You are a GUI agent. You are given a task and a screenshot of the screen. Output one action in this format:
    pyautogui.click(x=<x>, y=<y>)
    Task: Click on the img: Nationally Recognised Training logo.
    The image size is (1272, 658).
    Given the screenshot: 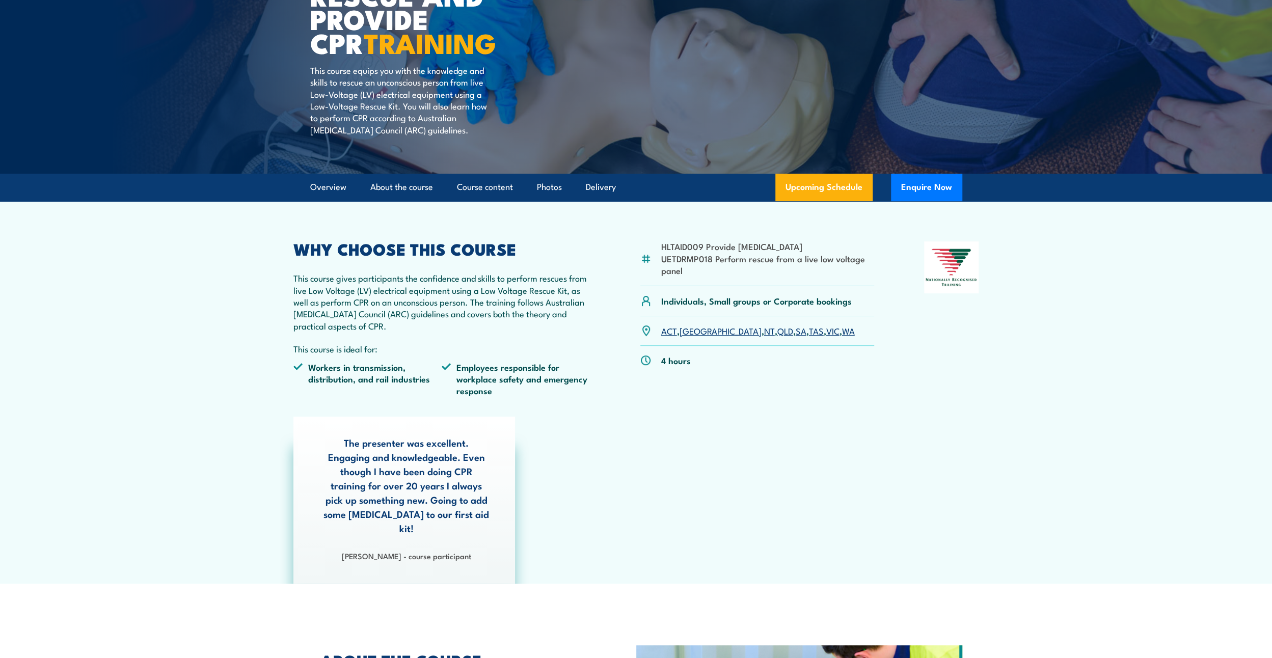 What is the action you would take?
    pyautogui.click(x=951, y=267)
    